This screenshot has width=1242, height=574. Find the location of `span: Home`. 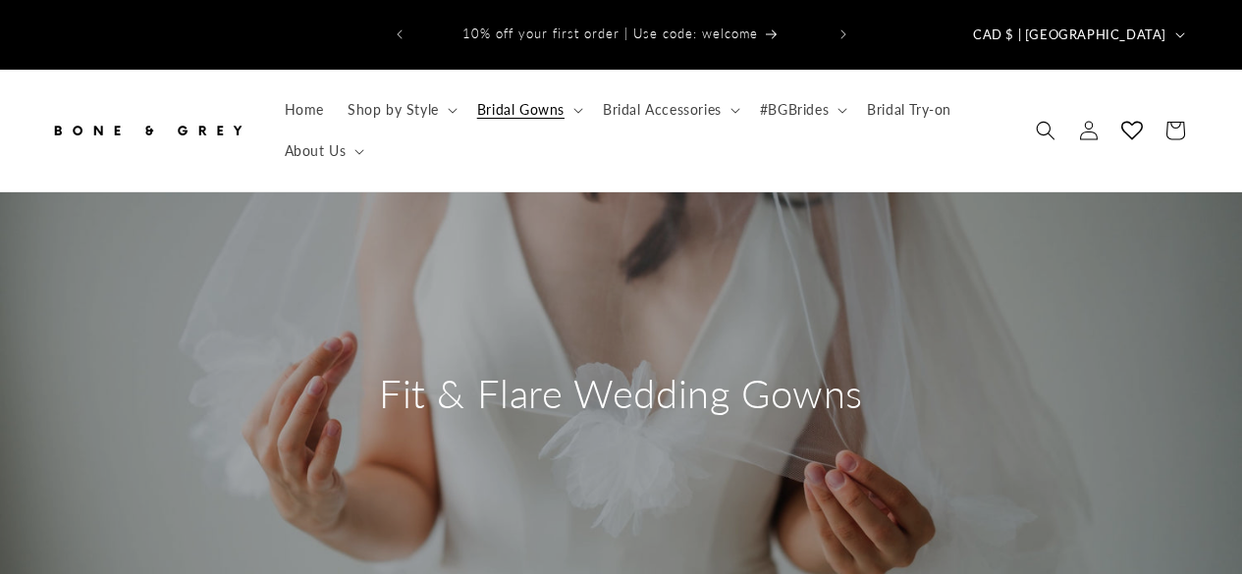

span: Home is located at coordinates (304, 110).